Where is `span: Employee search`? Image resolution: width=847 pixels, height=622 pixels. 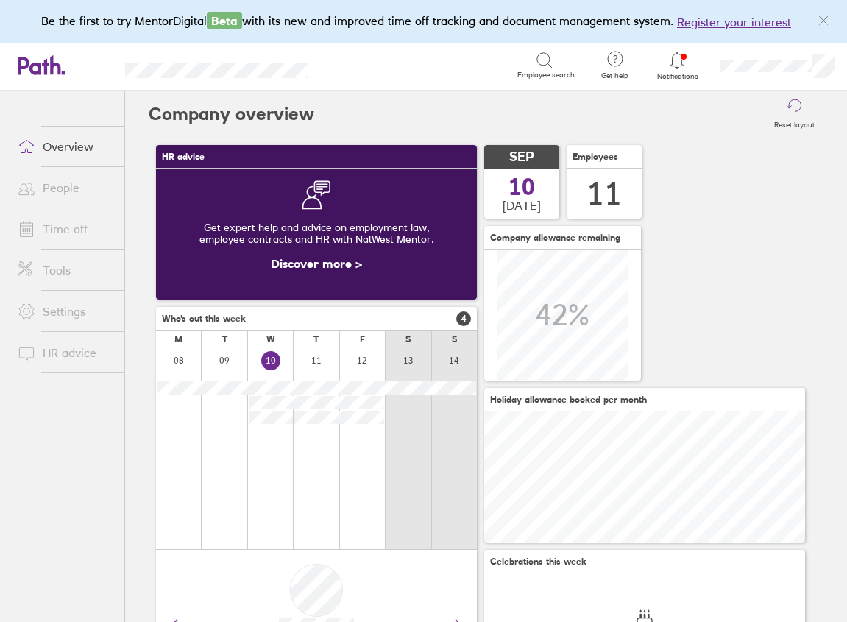
span: Employee search is located at coordinates (546, 75).